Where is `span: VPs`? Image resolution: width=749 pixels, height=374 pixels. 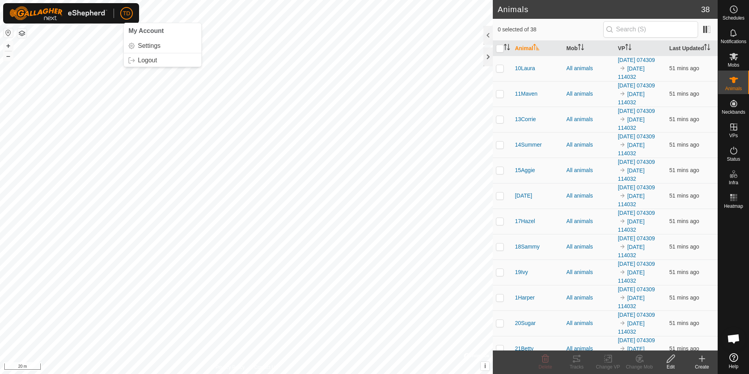
span: VPs is located at coordinates (734, 136).